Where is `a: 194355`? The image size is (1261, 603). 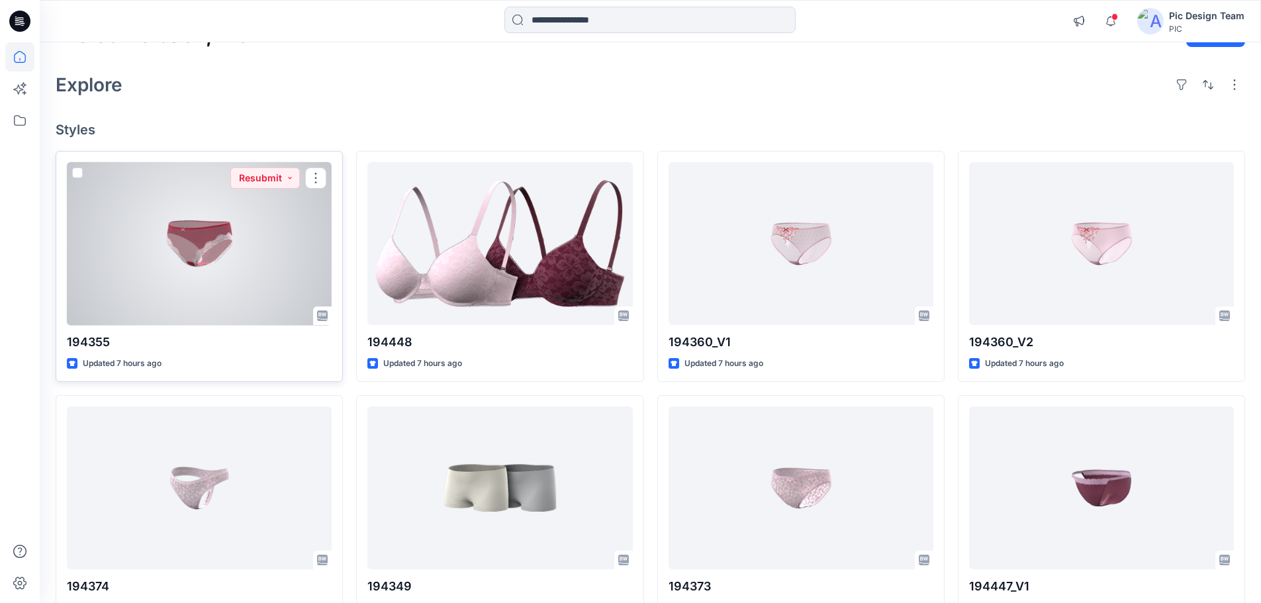 a: 194355 is located at coordinates (199, 244).